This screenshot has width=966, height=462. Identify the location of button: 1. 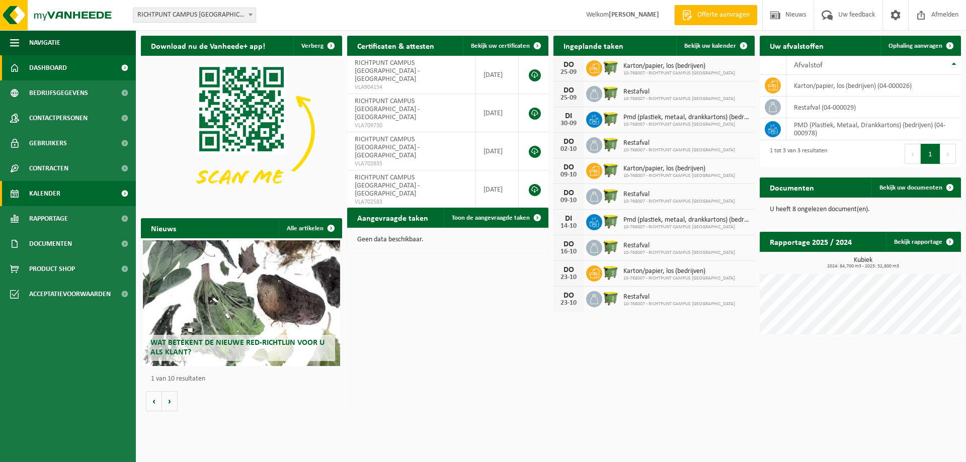
(930, 154).